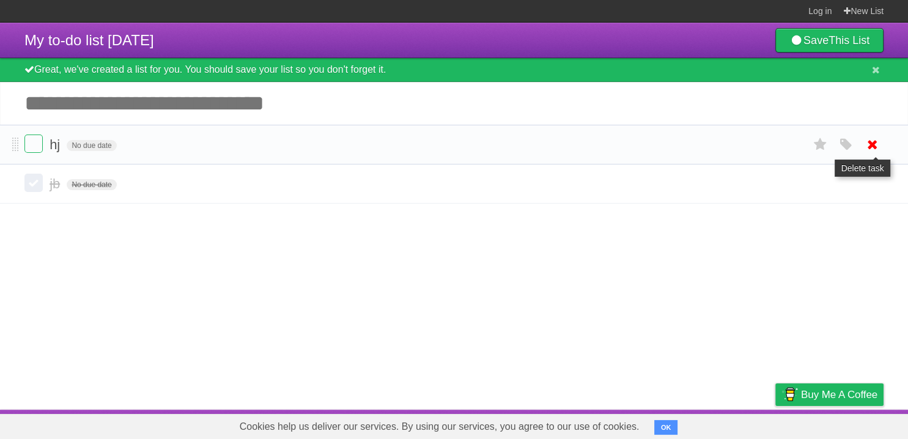  What do you see at coordinates (56, 144) in the screenshot?
I see `span: hj` at bounding box center [56, 144].